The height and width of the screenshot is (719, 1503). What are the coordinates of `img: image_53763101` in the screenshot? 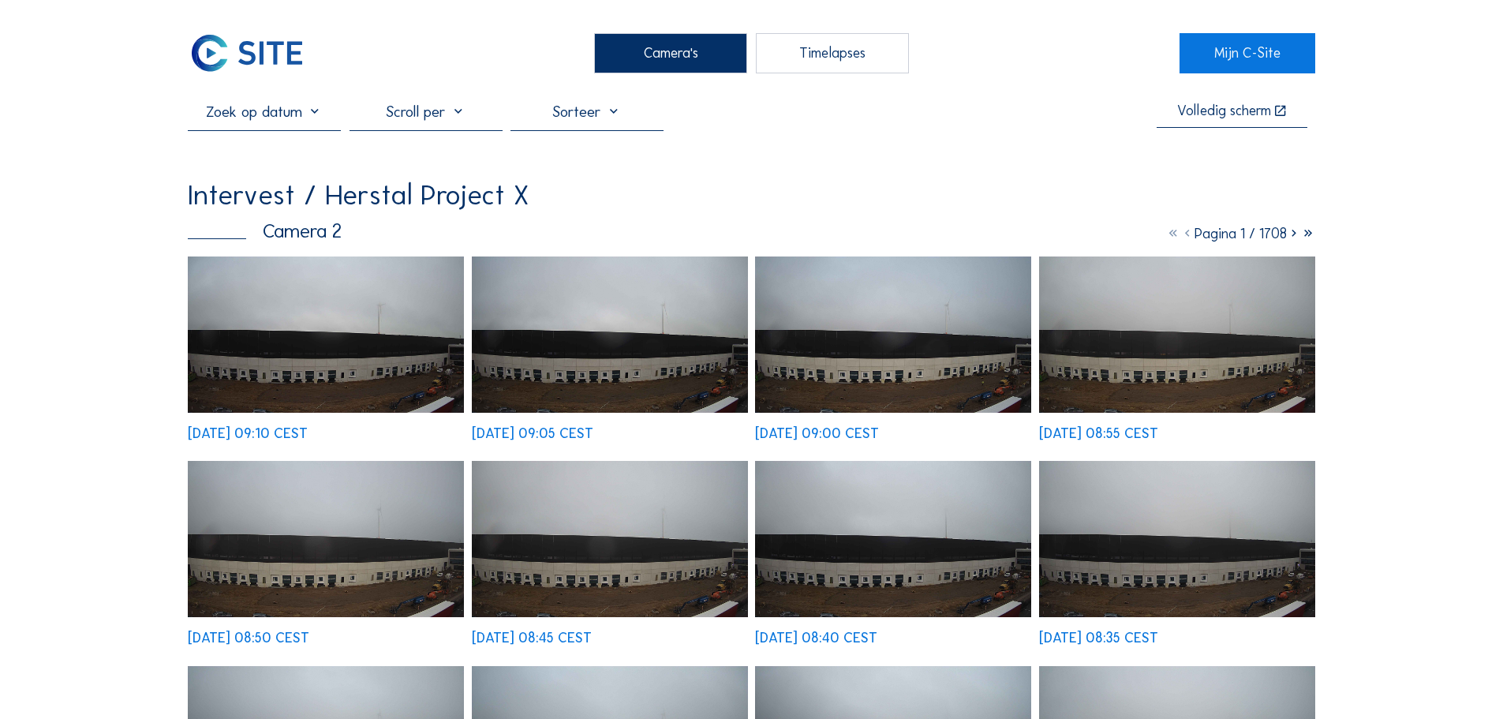 It's located at (1177, 539).